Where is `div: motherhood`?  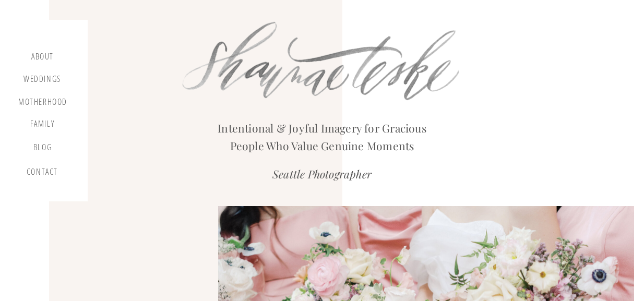 div: motherhood is located at coordinates (43, 103).